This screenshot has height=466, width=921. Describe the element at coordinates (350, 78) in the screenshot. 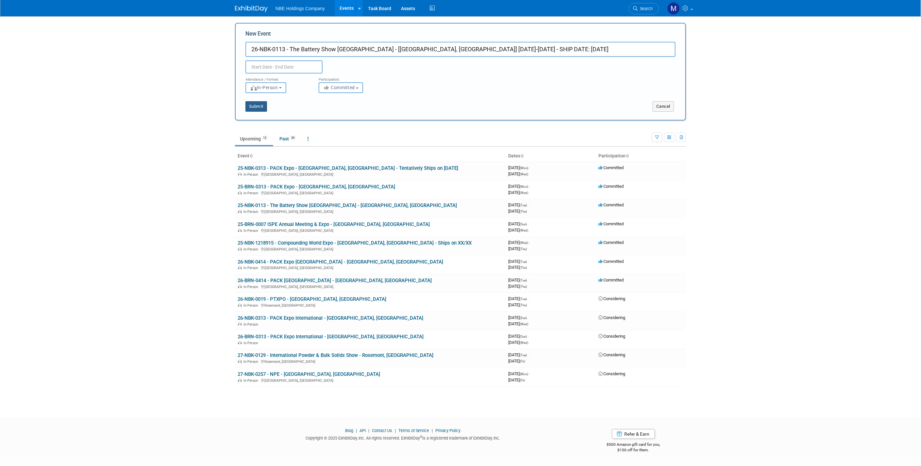

I see `div: Participation:` at that location.